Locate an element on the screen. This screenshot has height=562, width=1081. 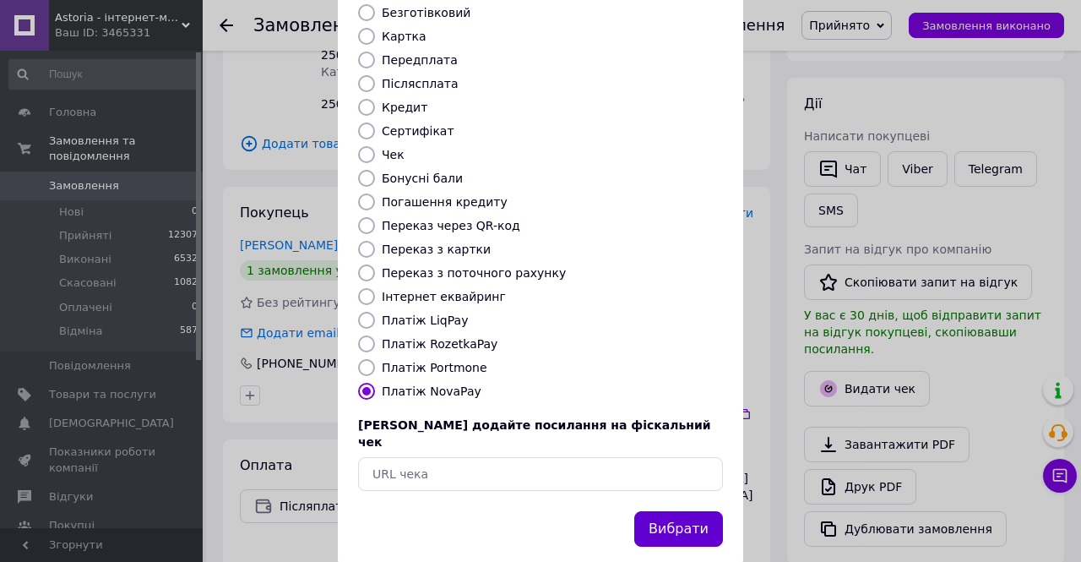
label: Переказ з картки is located at coordinates (436, 249).